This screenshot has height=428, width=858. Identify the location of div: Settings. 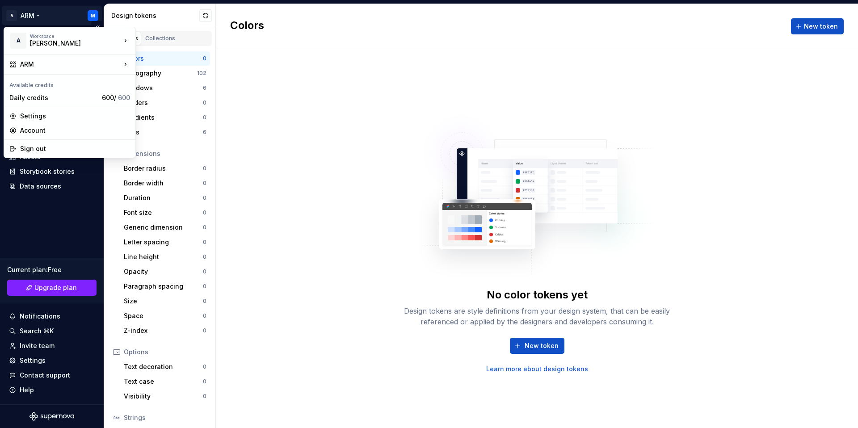
(75, 116).